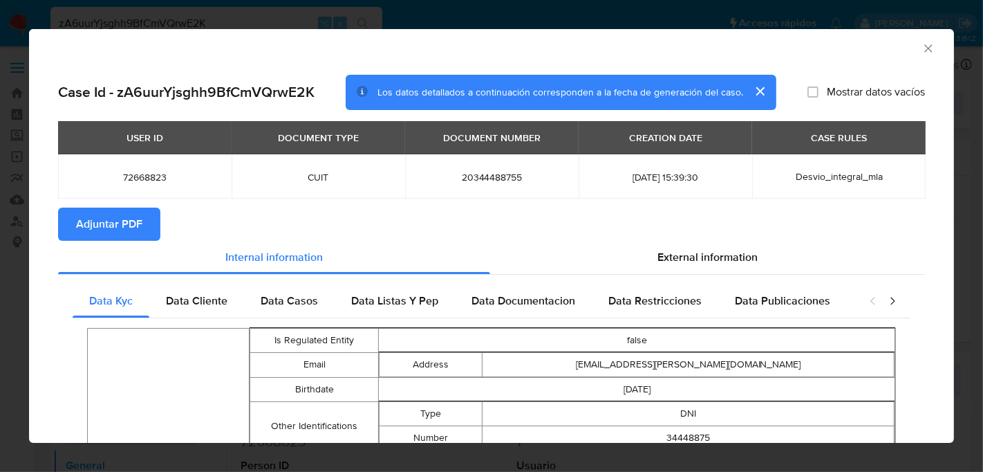  What do you see at coordinates (289, 300) in the screenshot?
I see `span: Data Casos` at bounding box center [289, 300].